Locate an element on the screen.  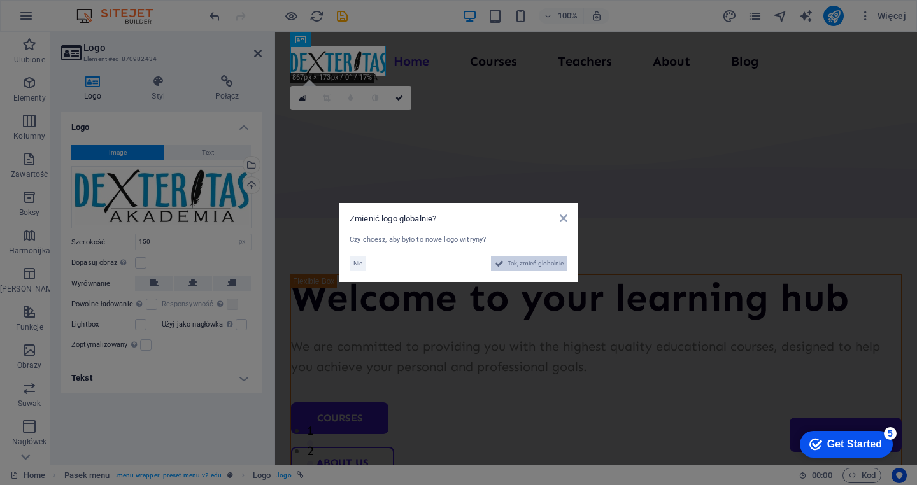
button: Nie is located at coordinates (358, 264).